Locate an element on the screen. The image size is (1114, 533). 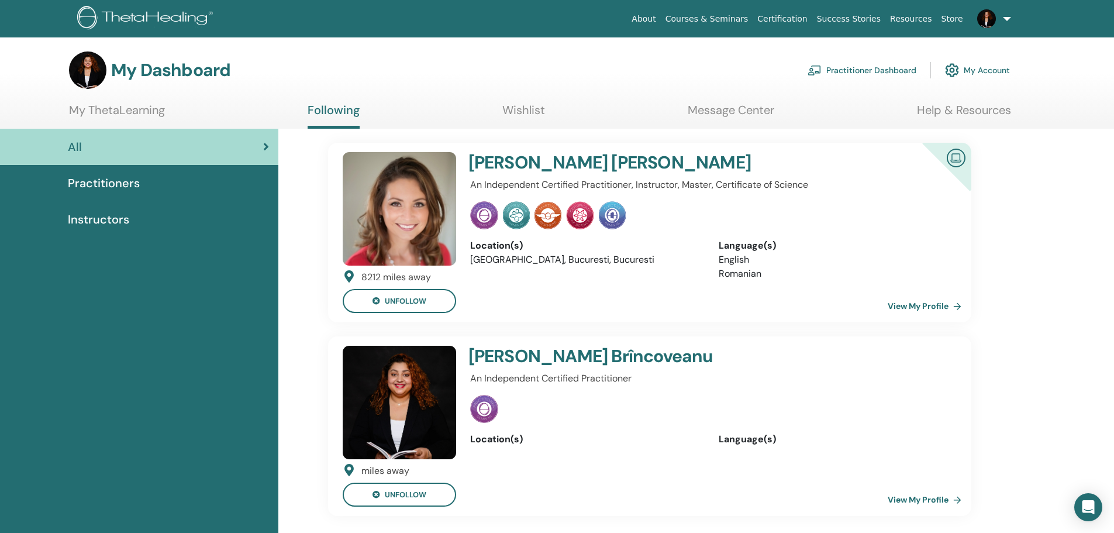
div: 8212 miles away is located at coordinates (396, 277).